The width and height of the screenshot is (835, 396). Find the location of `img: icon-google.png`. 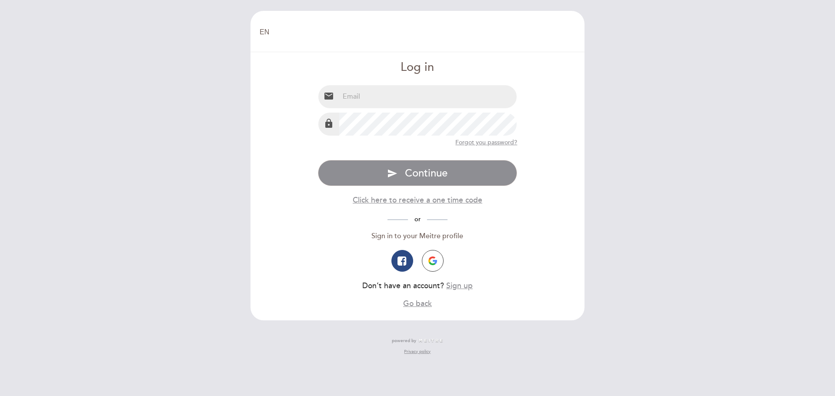

img: icon-google.png is located at coordinates (433, 261).